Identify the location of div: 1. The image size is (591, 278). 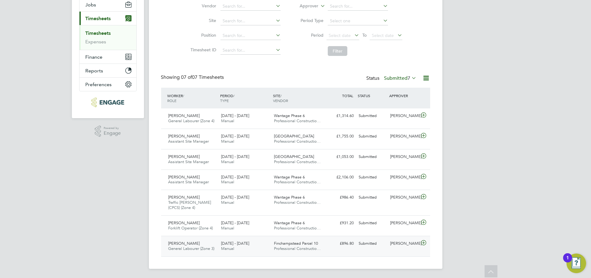
(567, 262).